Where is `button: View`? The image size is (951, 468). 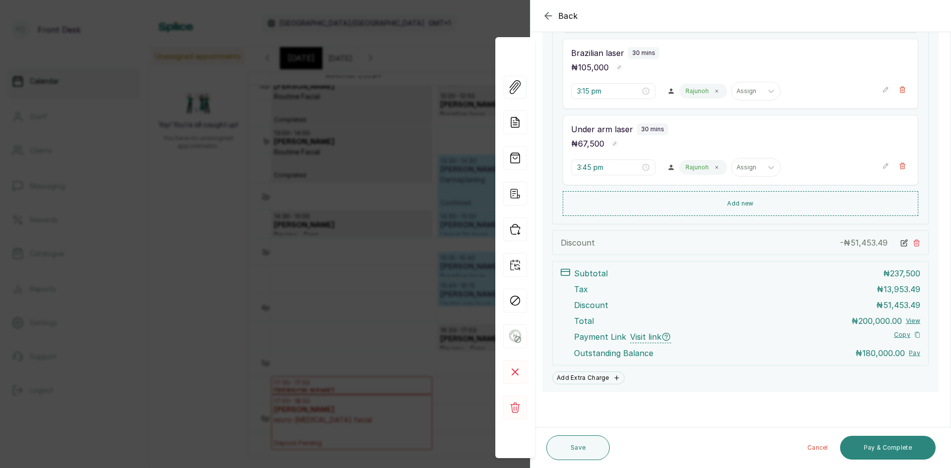
button: View is located at coordinates (913, 321).